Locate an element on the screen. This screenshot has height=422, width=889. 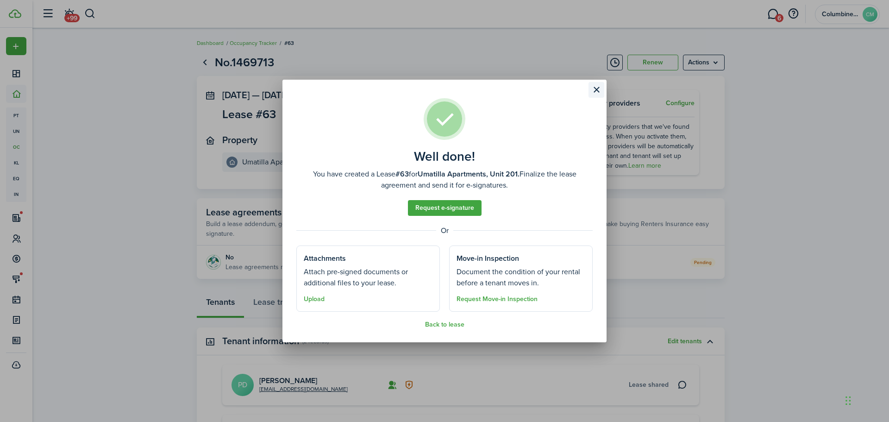
well-done-section-title: Move-in Inspection is located at coordinates (487, 258).